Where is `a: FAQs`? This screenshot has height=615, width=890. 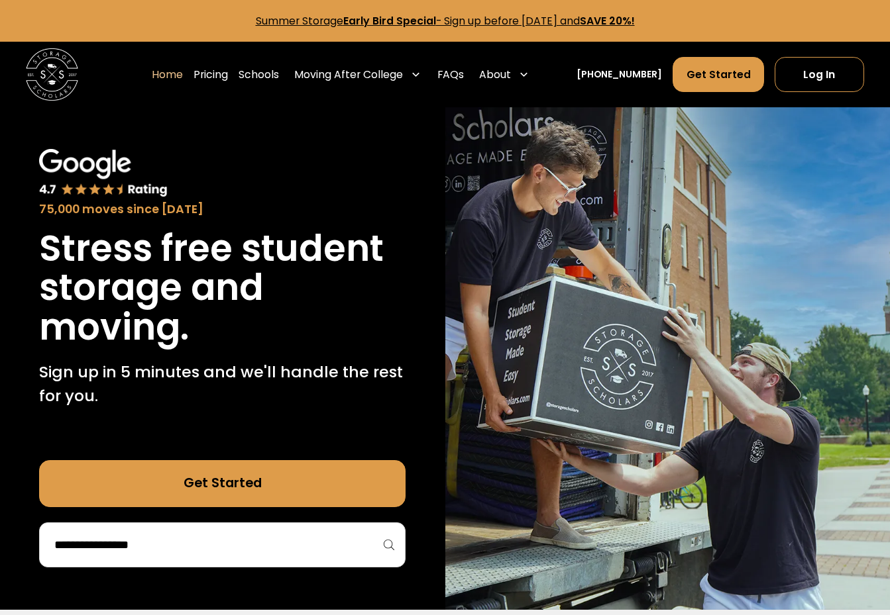
a: FAQs is located at coordinates (450, 74).